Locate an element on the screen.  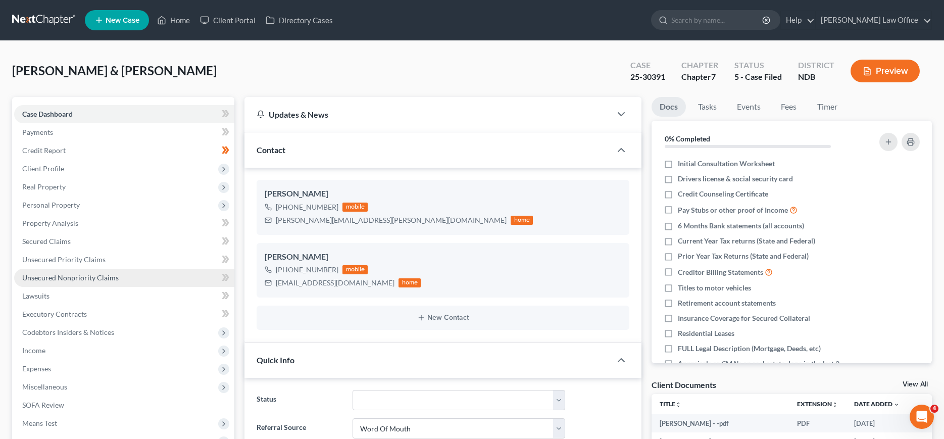
a: Directory Cases is located at coordinates (299, 20).